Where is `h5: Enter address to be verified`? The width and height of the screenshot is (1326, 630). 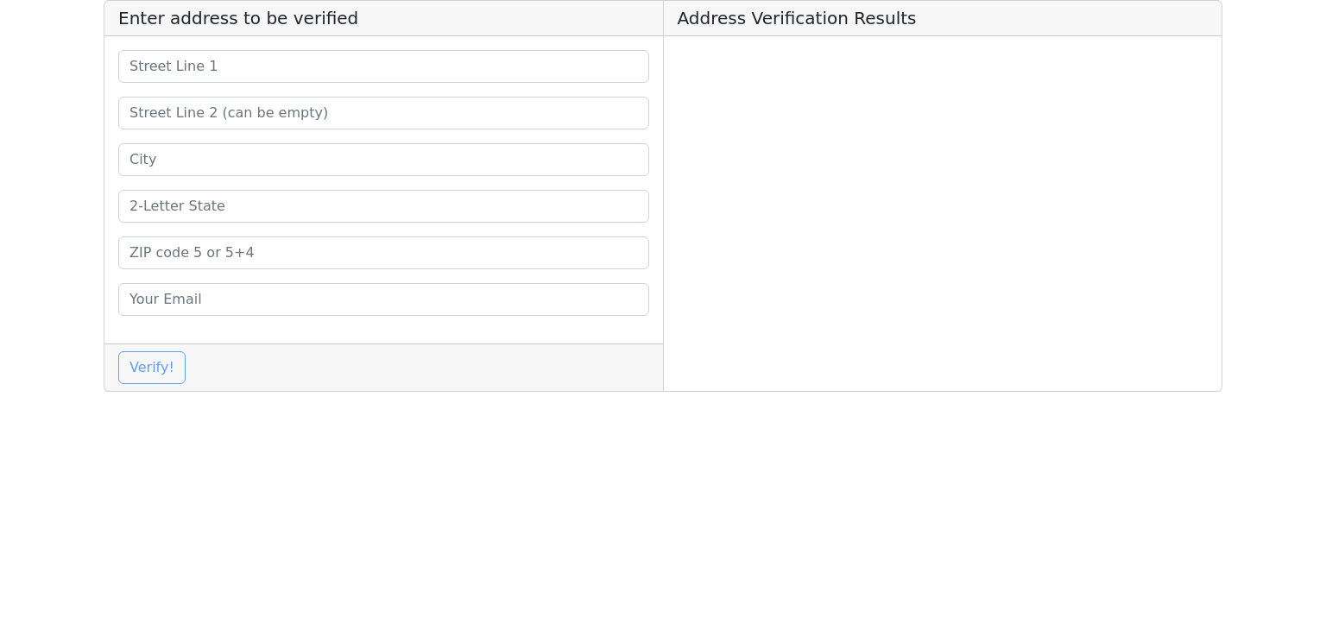
h5: Enter address to be verified is located at coordinates (383, 18).